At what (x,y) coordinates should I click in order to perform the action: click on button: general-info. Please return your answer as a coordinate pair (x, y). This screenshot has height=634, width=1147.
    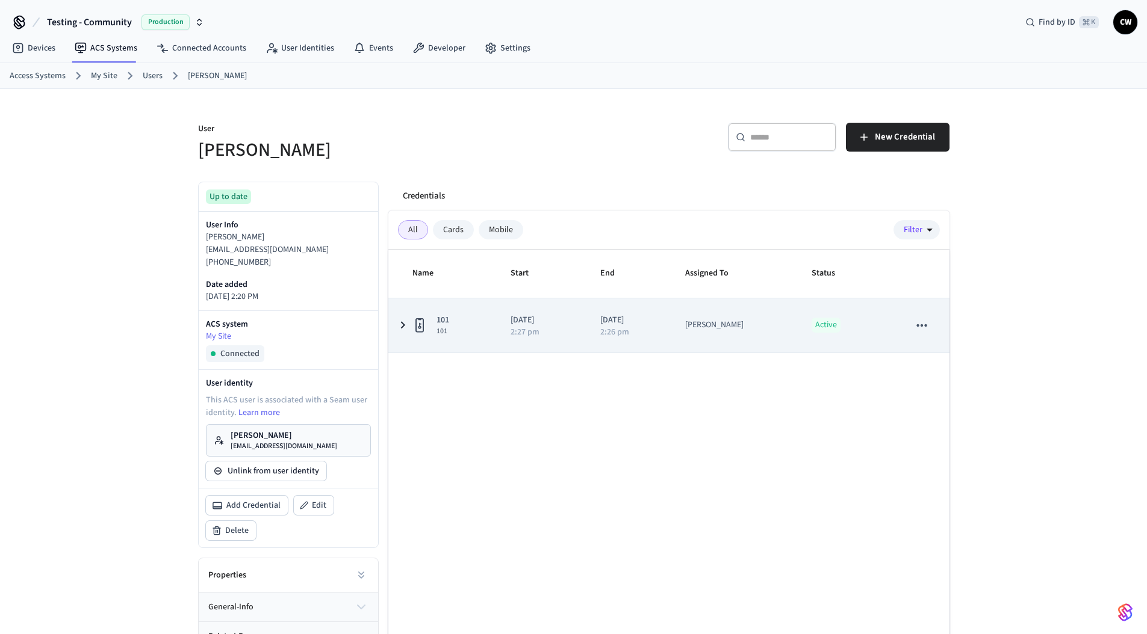
    Looking at the image, I should click on (288, 607).